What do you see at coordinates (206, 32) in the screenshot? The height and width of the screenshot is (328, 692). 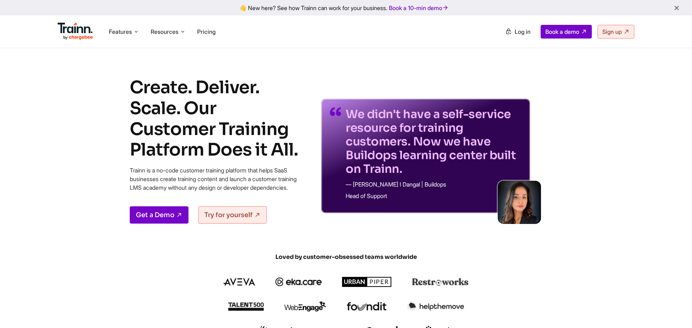 I see `a: Pricing` at bounding box center [206, 32].